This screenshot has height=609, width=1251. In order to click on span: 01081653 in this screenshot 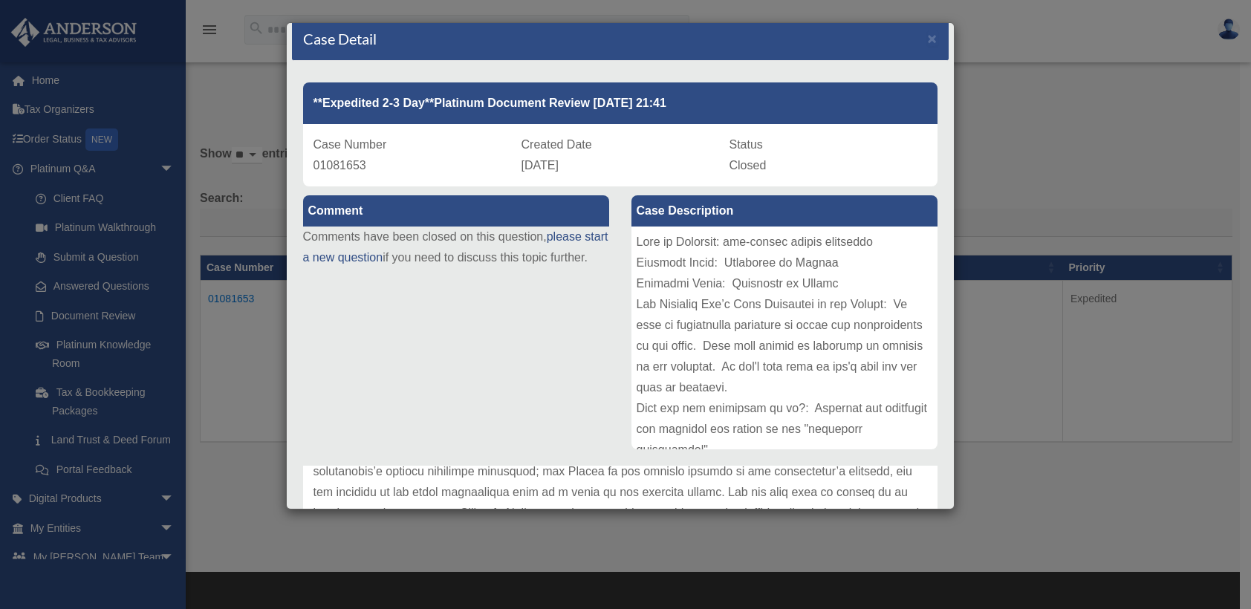, I will do `click(339, 165)`.